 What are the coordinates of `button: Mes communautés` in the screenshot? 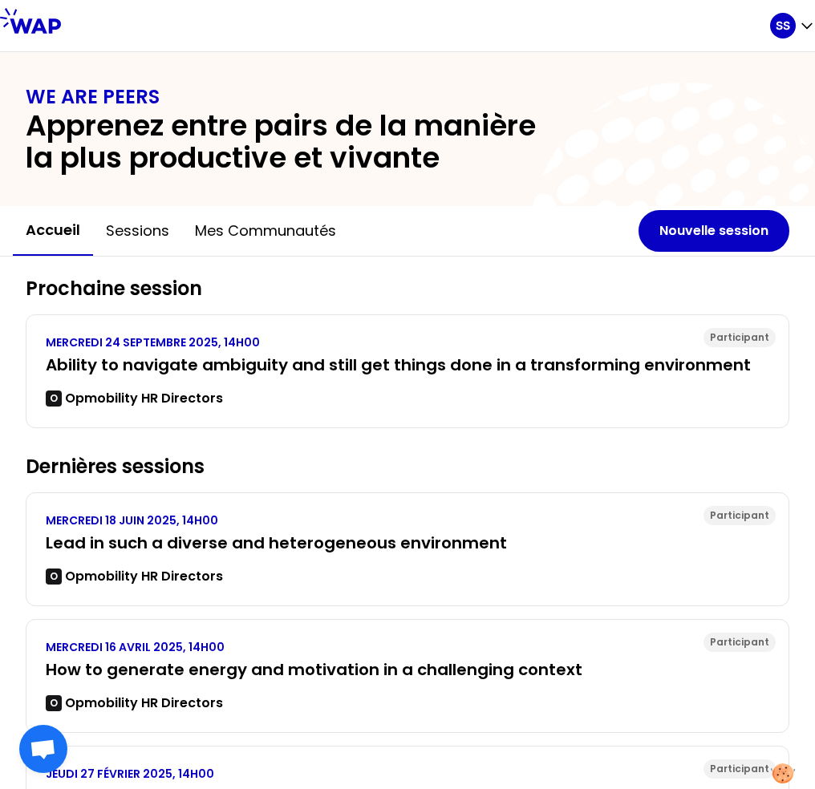 It's located at (265, 231).